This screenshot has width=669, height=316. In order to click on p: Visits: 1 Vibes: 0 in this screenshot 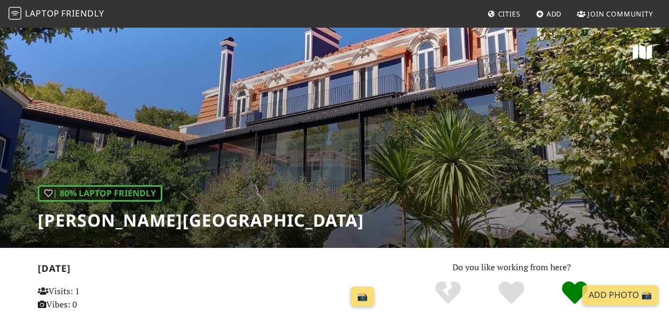, I will do `click(90, 298)`.